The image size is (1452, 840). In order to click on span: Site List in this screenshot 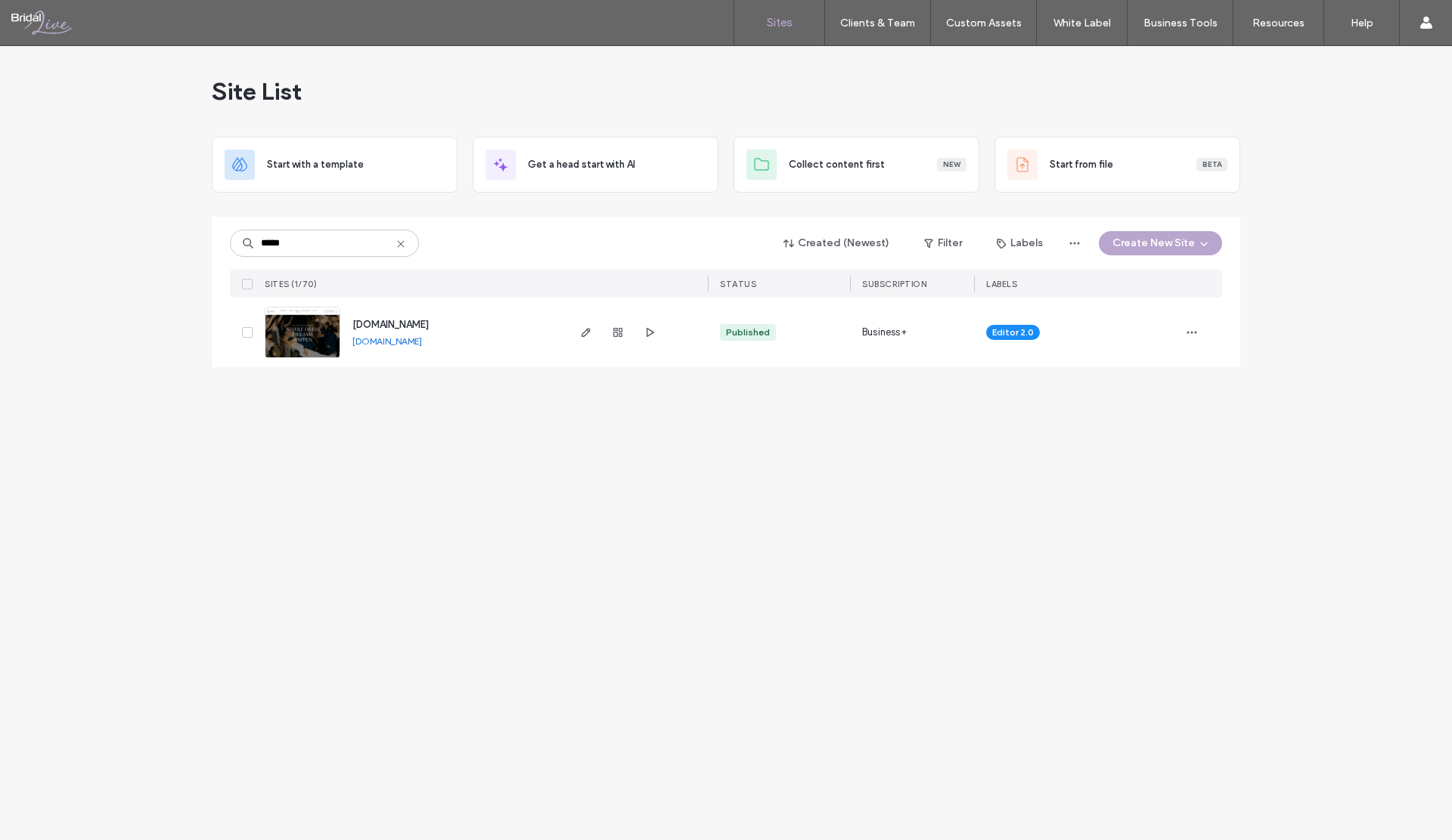, I will do `click(256, 91)`.